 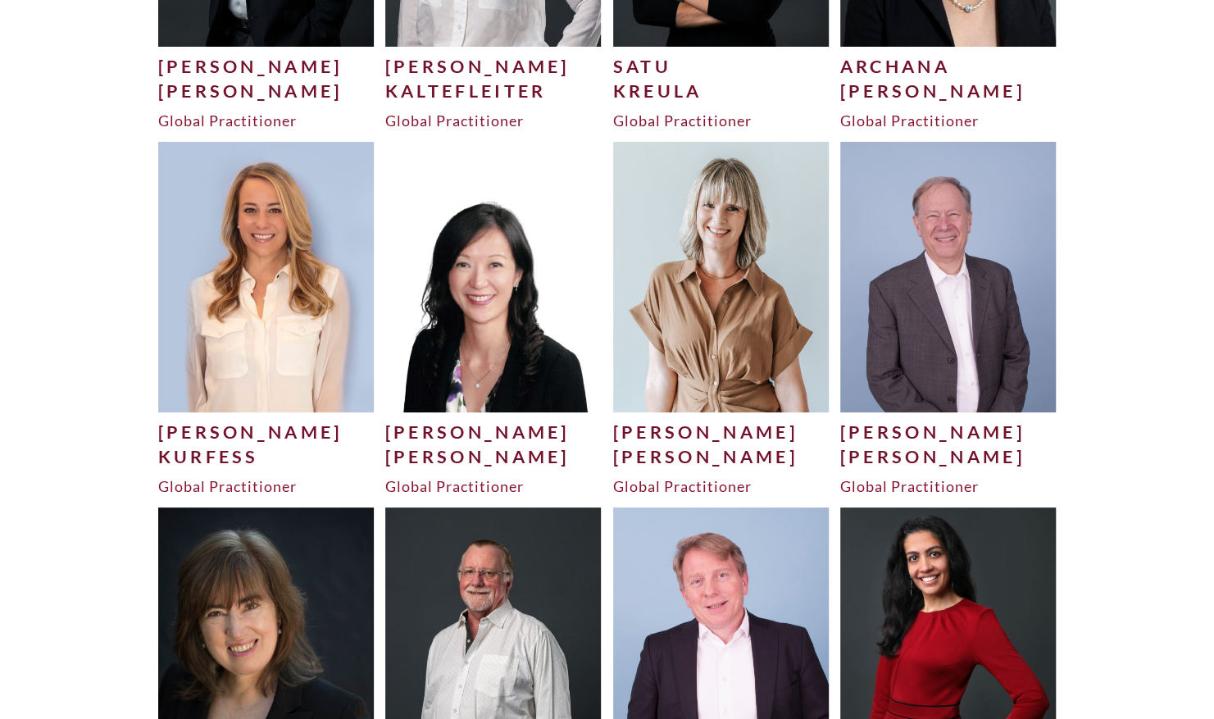 What do you see at coordinates (494, 91) in the screenshot?
I see `div: Kaltefleiter` at bounding box center [494, 91].